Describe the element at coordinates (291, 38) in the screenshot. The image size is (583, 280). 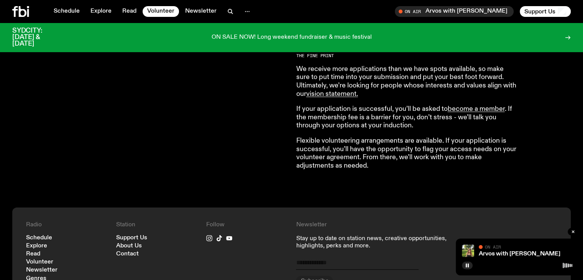
I see `p: ON SALE NOW! Long weekend fundraiser & music festival` at that location.